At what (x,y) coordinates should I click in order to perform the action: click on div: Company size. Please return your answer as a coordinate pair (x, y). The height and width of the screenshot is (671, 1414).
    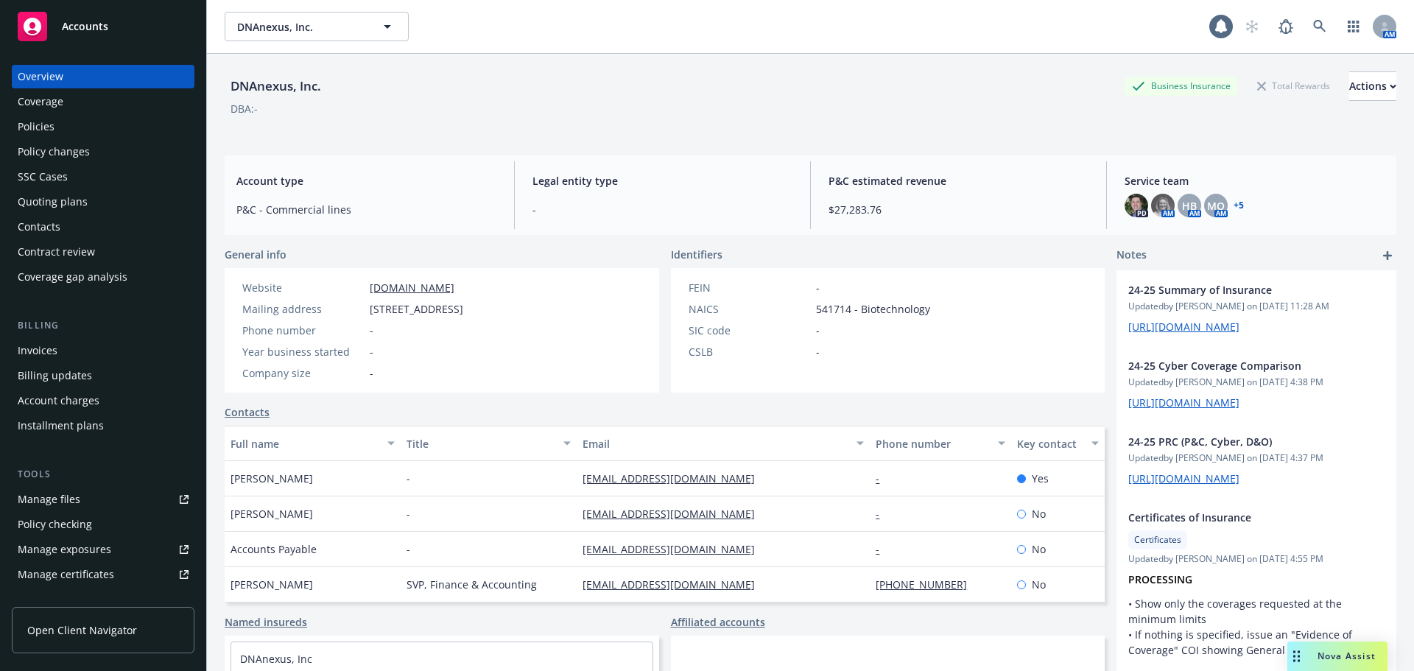
    Looking at the image, I should click on (303, 373).